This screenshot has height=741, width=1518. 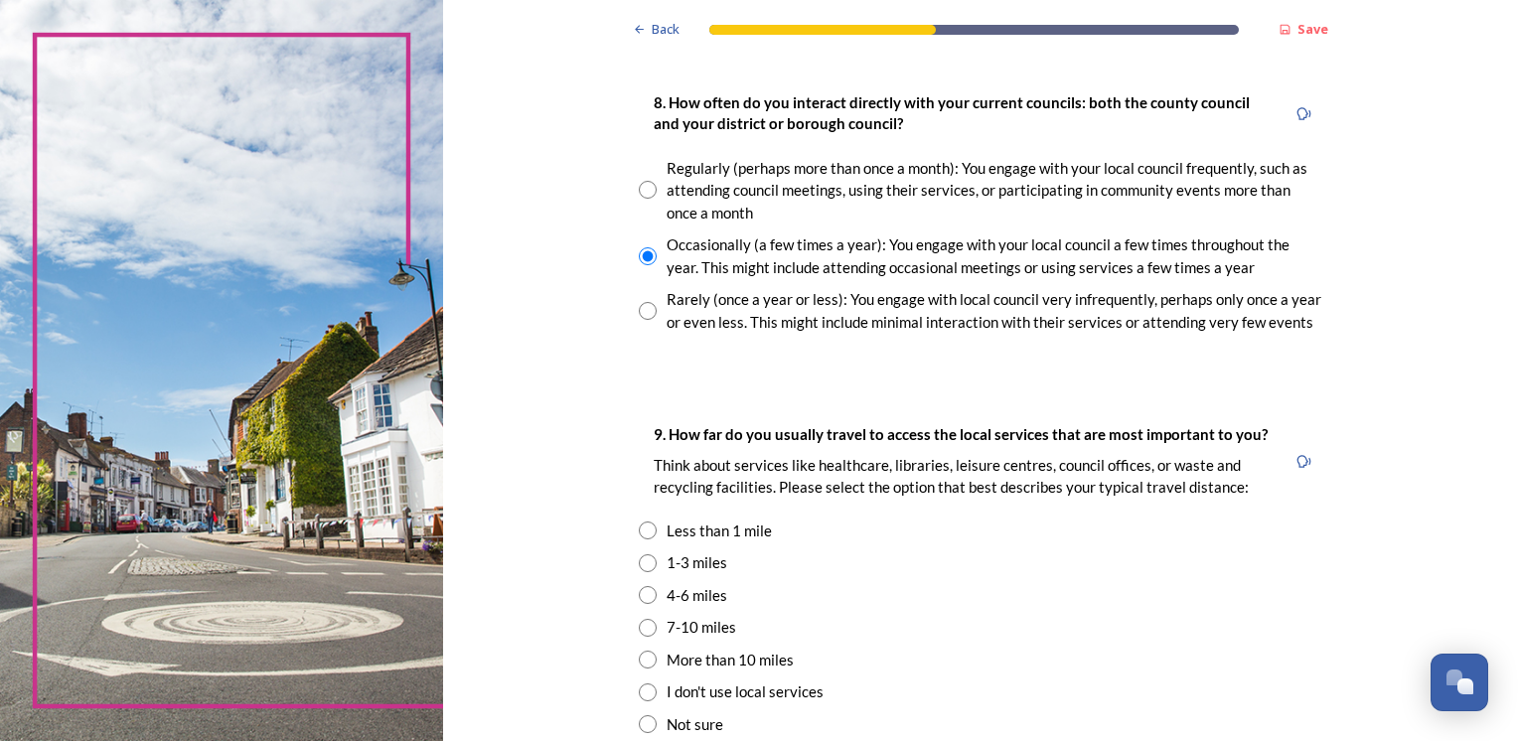 What do you see at coordinates (994, 310) in the screenshot?
I see `div: Rarely (once a year or less): You engage with local council very infrequently, perhaps only once ...` at bounding box center [994, 310].